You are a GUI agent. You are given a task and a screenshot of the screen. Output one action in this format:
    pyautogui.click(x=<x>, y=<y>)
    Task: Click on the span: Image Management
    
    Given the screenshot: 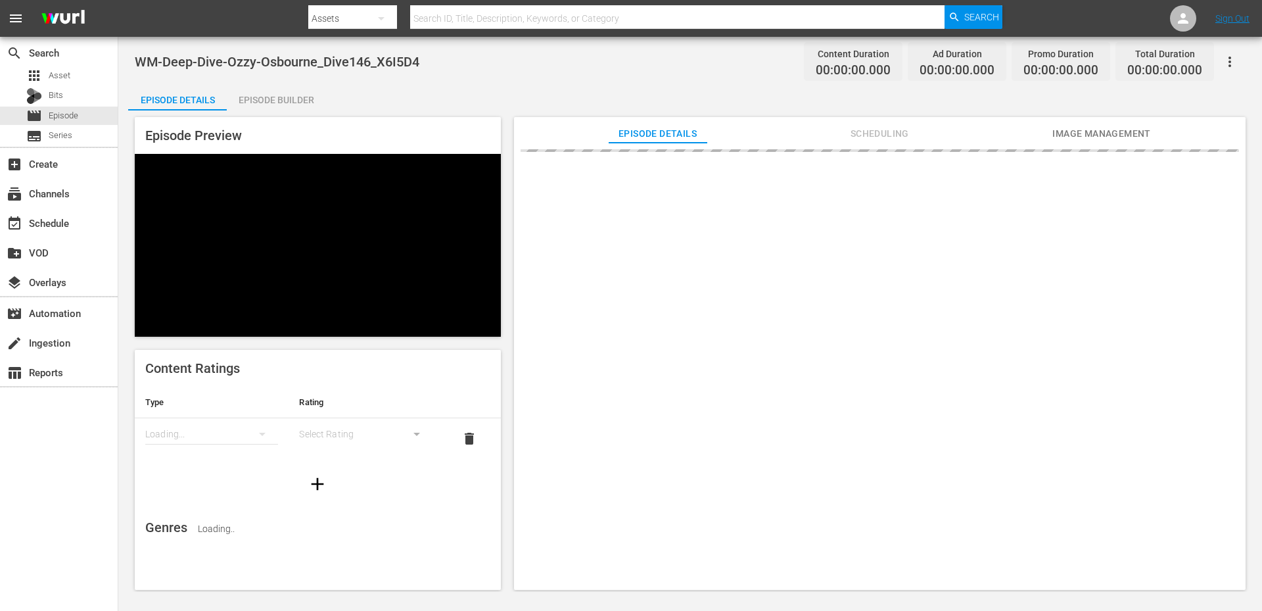 What is the action you would take?
    pyautogui.click(x=1102, y=133)
    